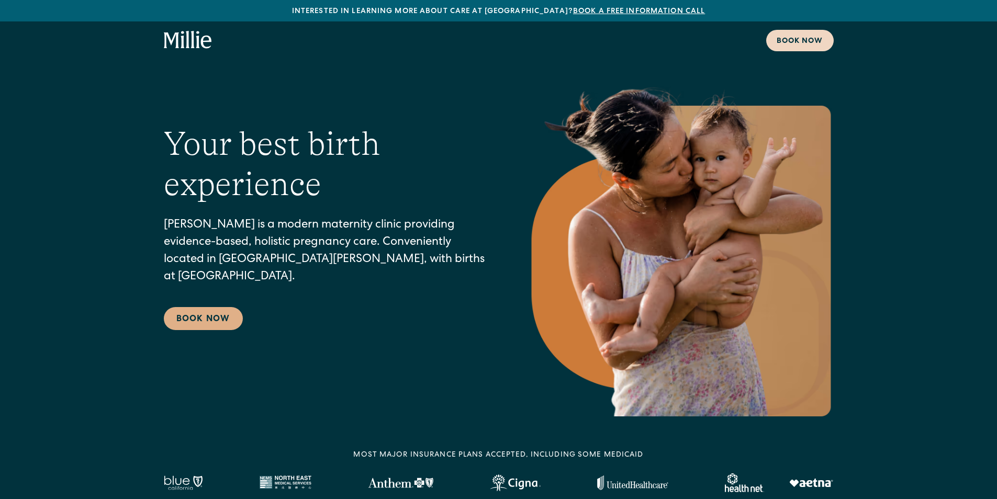 Image resolution: width=997 pixels, height=499 pixels. I want to click on a: Book now, so click(800, 40).